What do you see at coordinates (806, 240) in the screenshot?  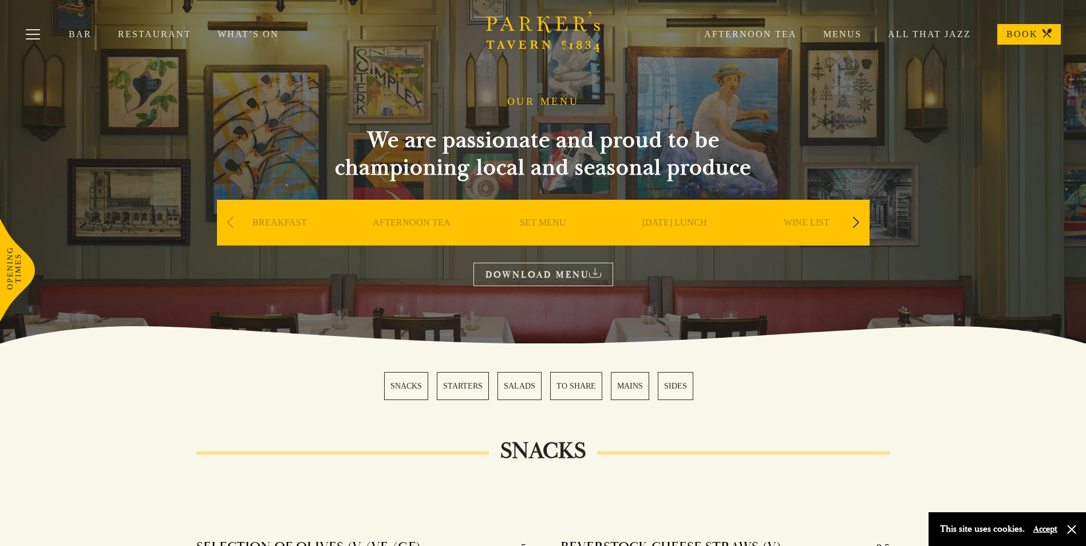 I see `a: WINE LIST` at bounding box center [806, 240].